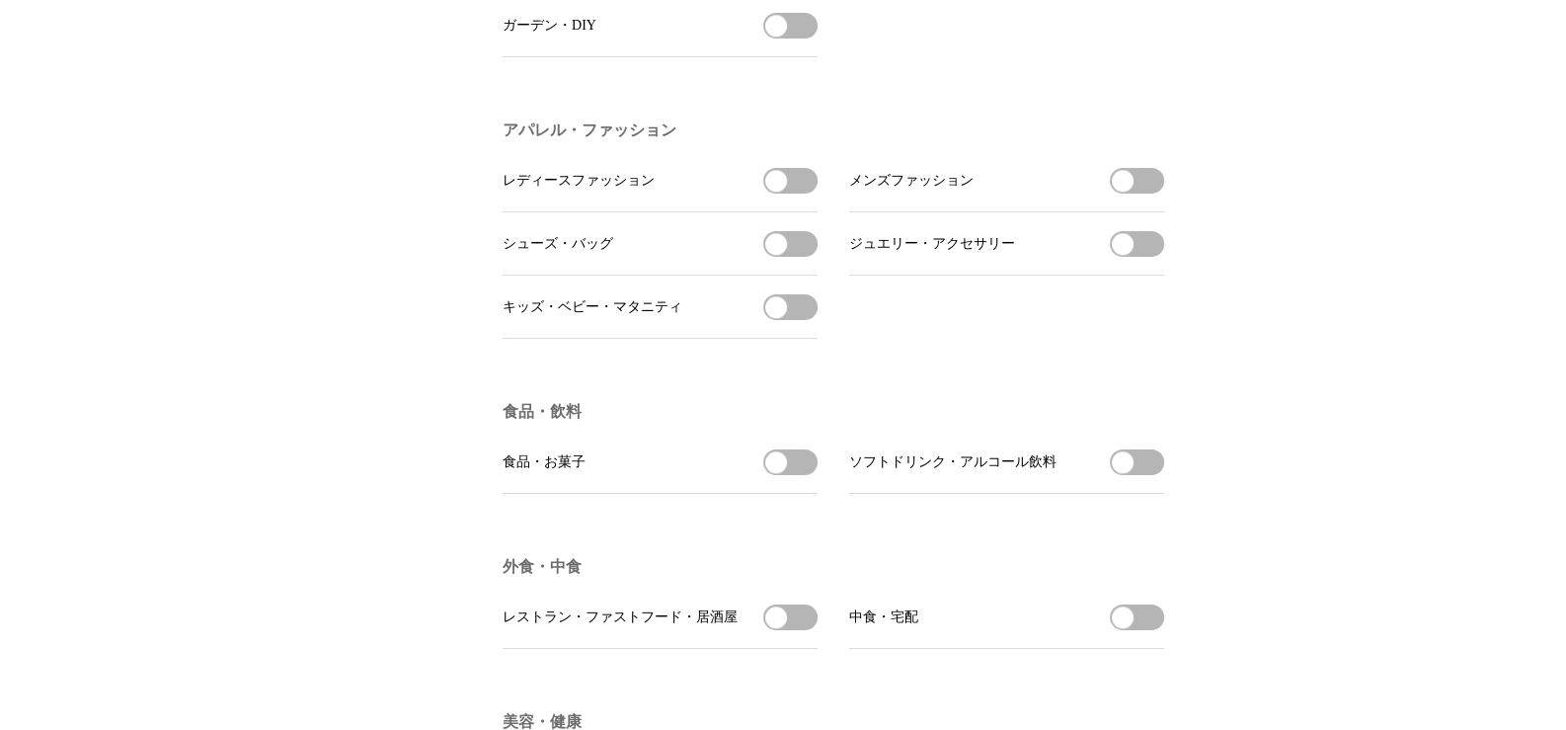  Describe the element at coordinates (544, 462) in the screenshot. I see `span: 食品・お菓子` at that location.